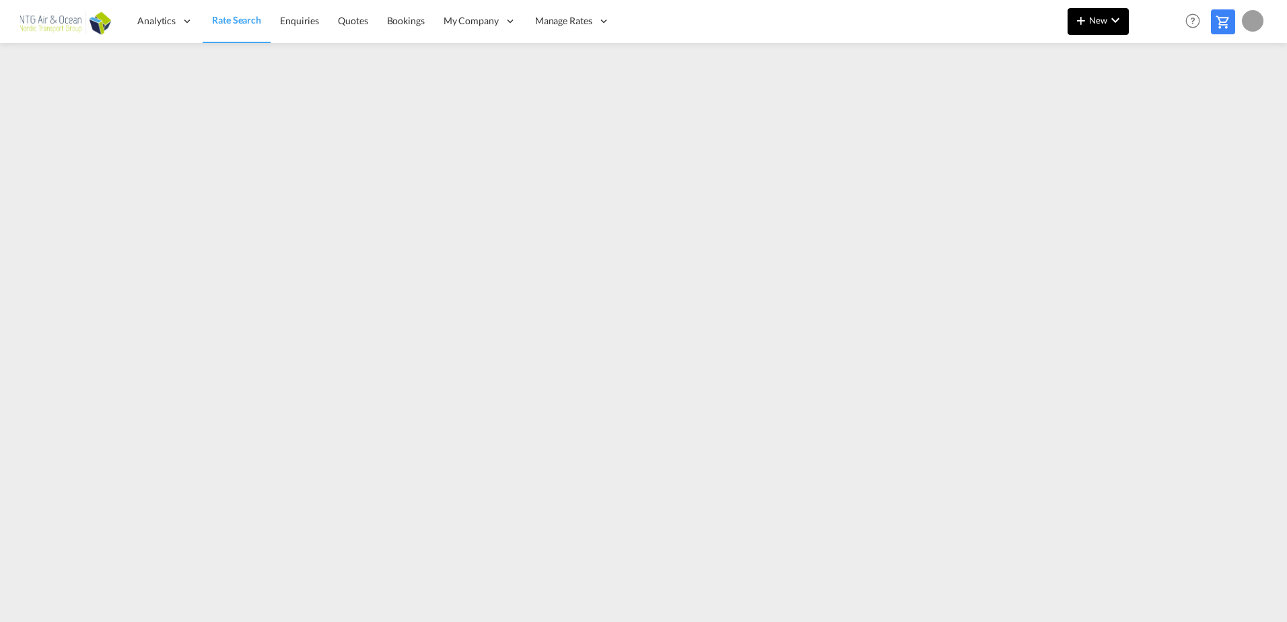 This screenshot has width=1287, height=622. Describe the element at coordinates (563, 21) in the screenshot. I see `span: Manage Rates` at that location.